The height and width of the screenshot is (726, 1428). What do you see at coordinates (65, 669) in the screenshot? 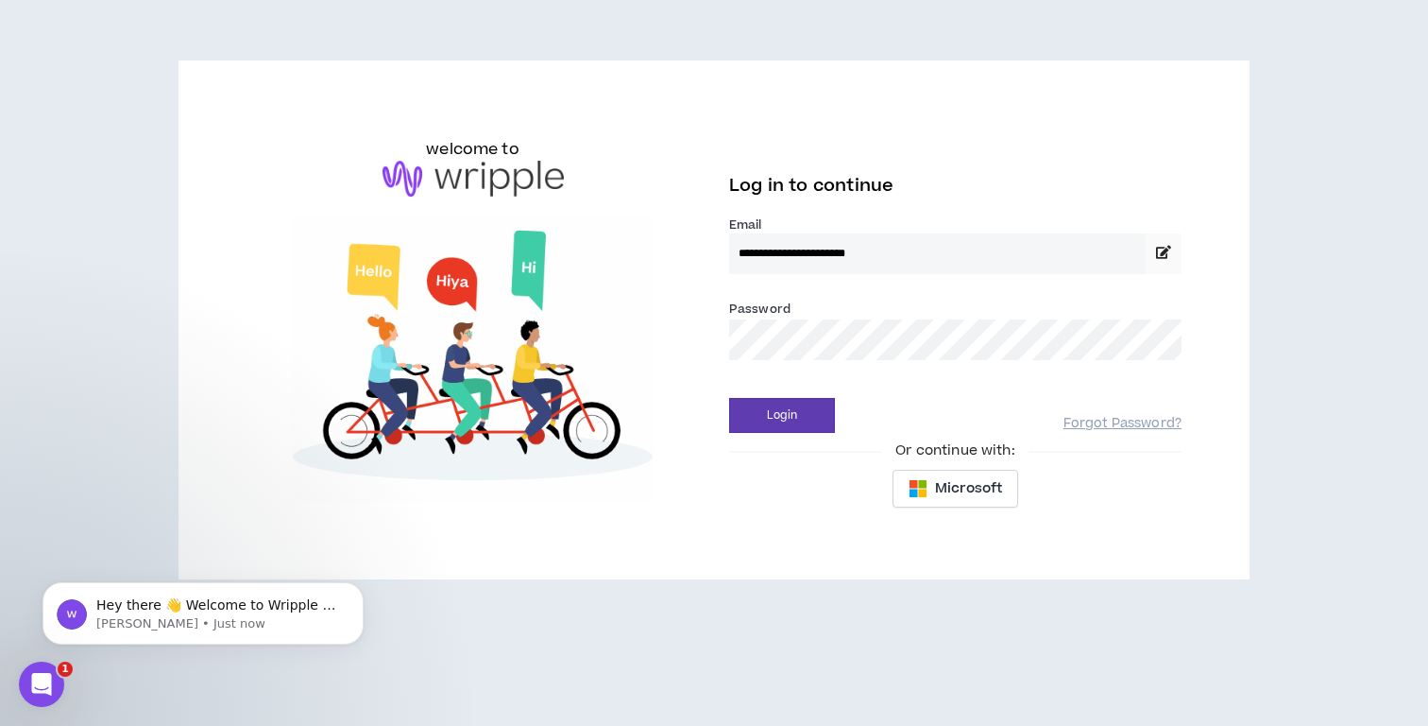
I see `span: 1` at bounding box center [65, 669].